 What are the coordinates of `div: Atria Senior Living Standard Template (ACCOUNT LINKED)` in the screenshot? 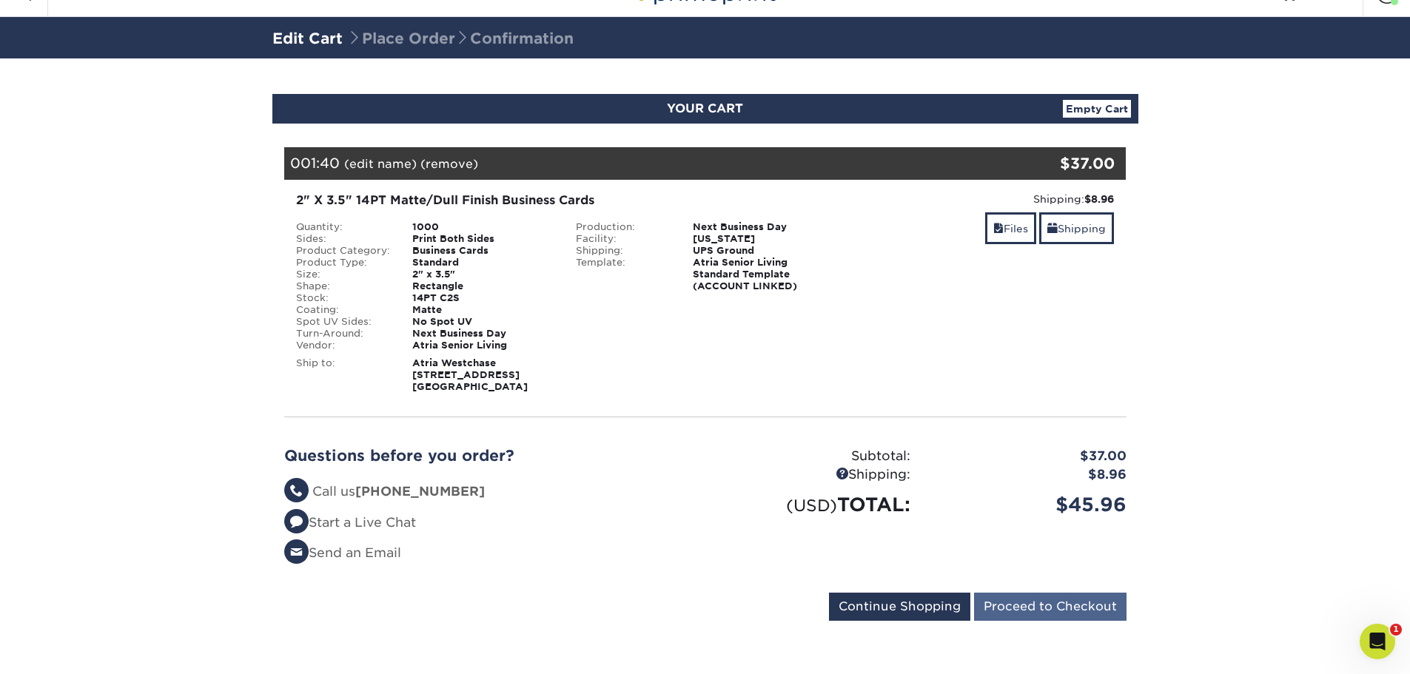 It's located at (763, 275).